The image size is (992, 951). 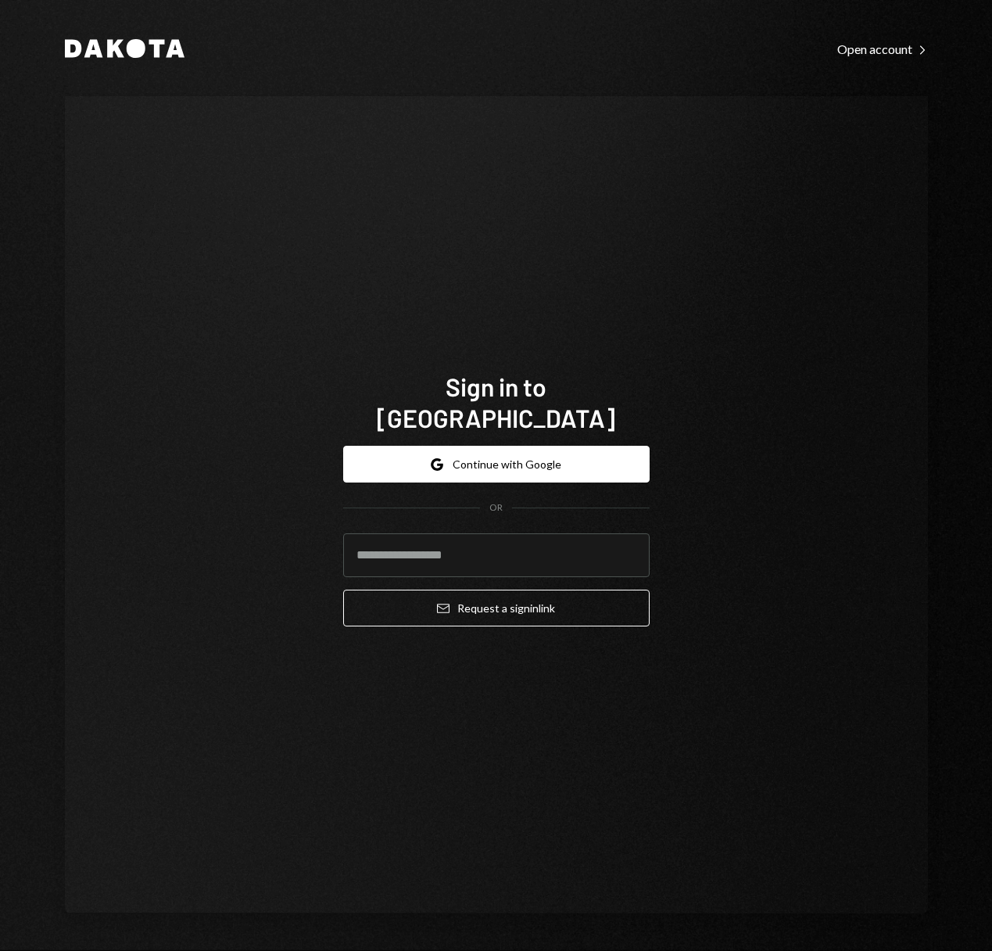 What do you see at coordinates (497, 608) in the screenshot?
I see `button: Request a signinlink` at bounding box center [497, 608].